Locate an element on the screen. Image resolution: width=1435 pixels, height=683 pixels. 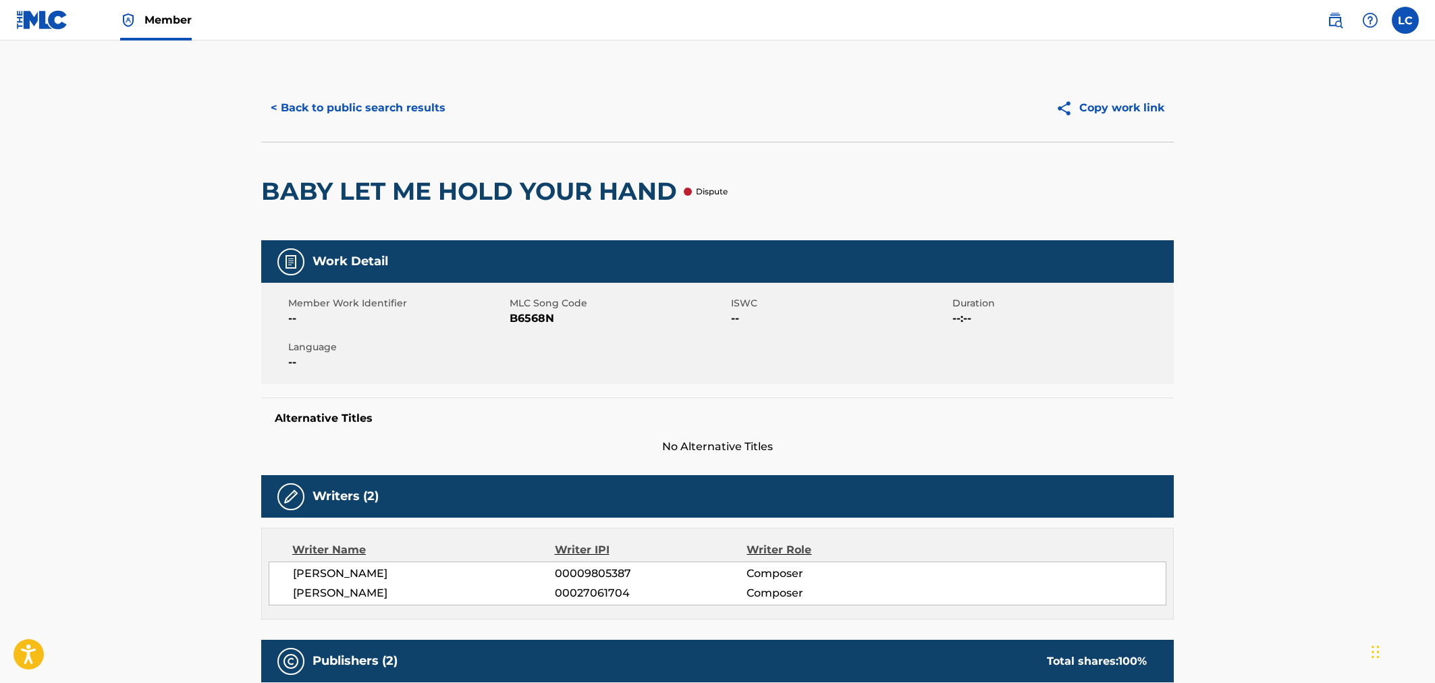
div: Writer Name is located at coordinates (423, 550).